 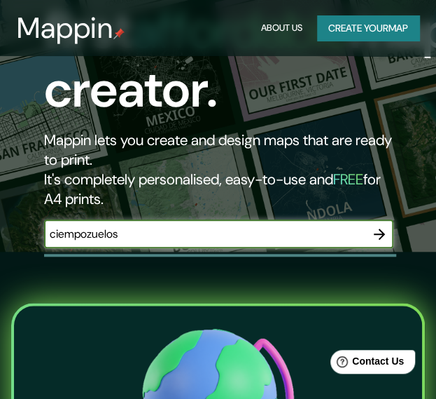 What do you see at coordinates (219, 170) in the screenshot?
I see `h2: Mappin lets you create and design maps that are ready to print. It's completely personalised, eas...` at bounding box center [219, 170].